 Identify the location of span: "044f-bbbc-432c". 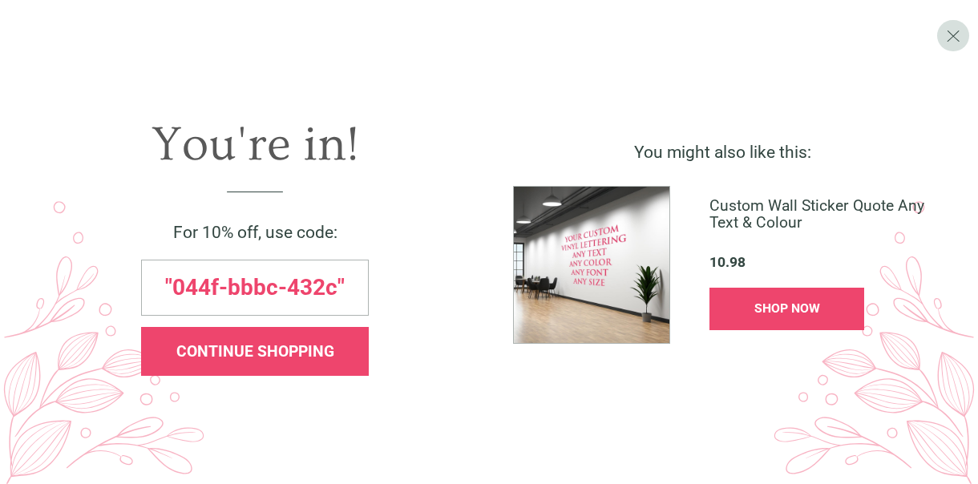
(255, 288).